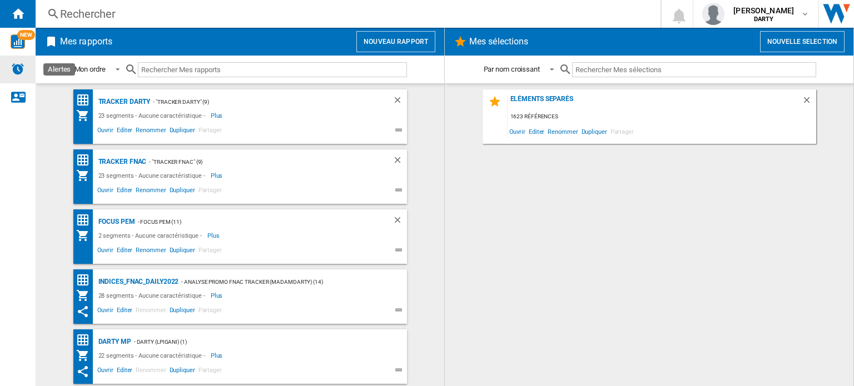  I want to click on div: - Analyse Promo FNAC TRACKER (madamdarty) (14), so click(281, 282).